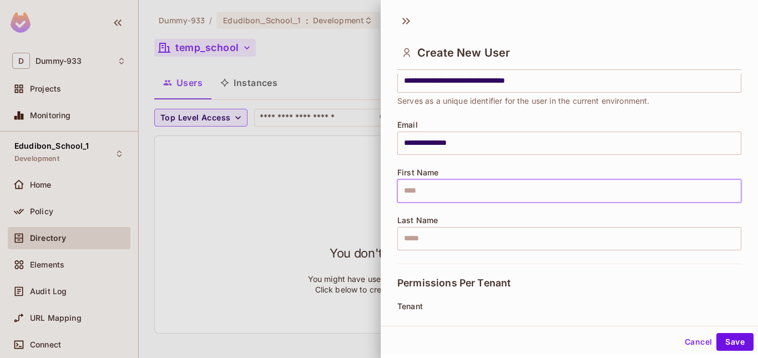 The width and height of the screenshot is (758, 358). What do you see at coordinates (464, 53) in the screenshot?
I see `span: Create New User` at bounding box center [464, 53].